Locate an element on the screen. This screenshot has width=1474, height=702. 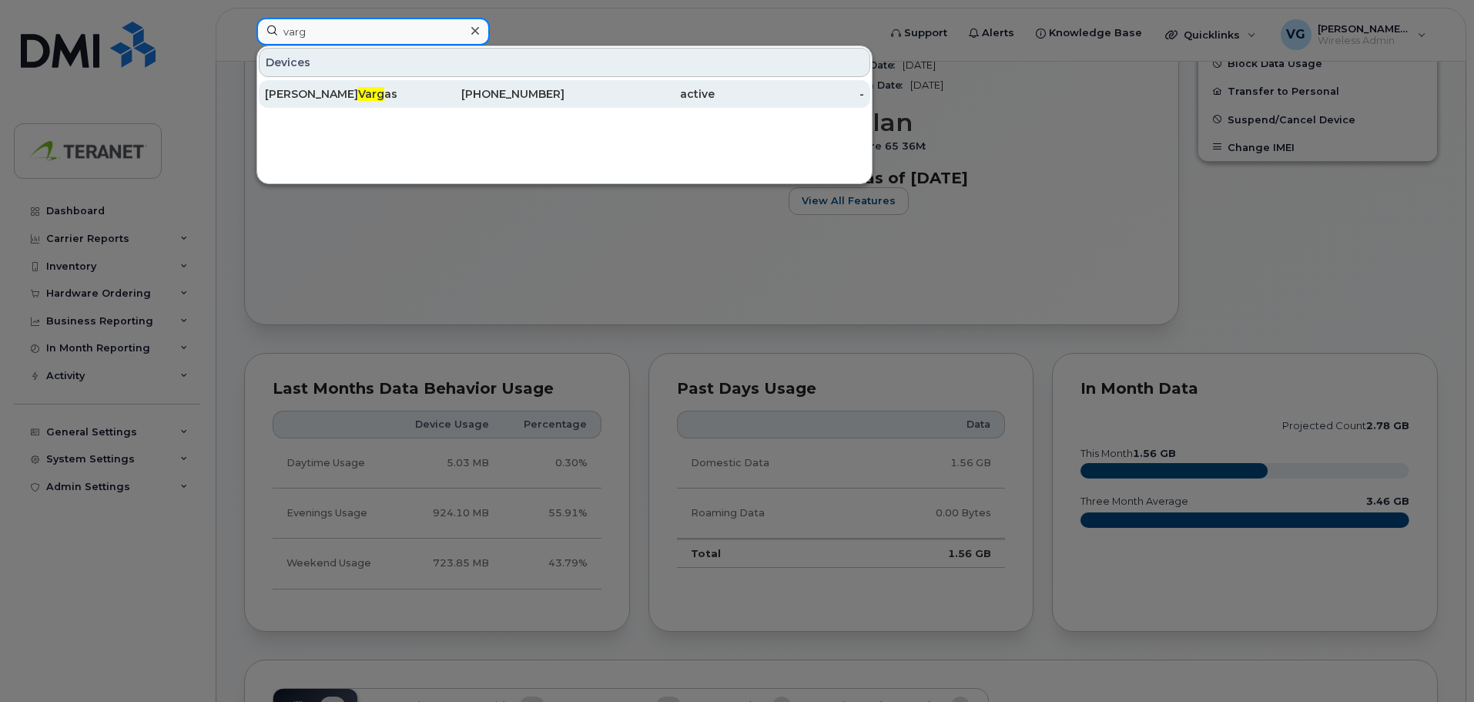
div: active is located at coordinates (639, 94).